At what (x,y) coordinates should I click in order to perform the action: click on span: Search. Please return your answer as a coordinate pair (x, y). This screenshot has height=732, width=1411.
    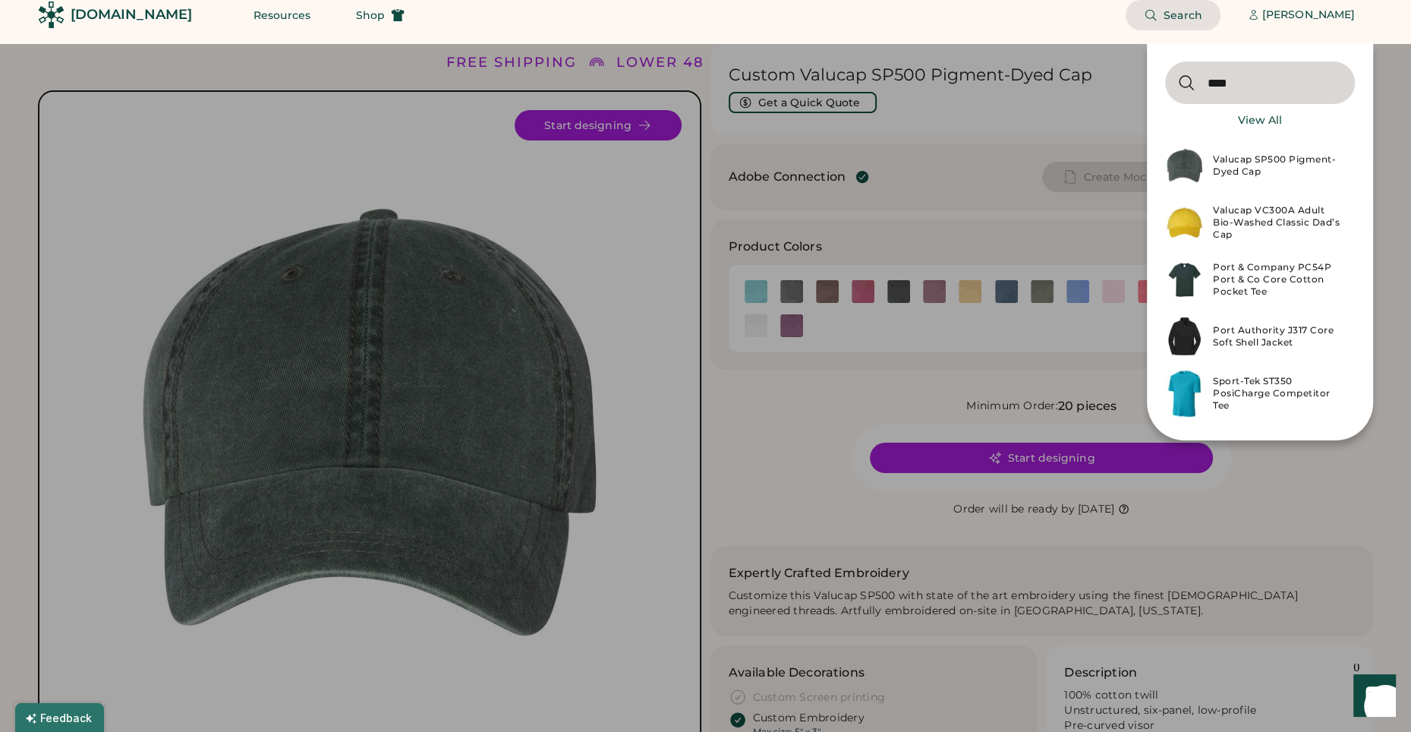
    Looking at the image, I should click on (1183, 15).